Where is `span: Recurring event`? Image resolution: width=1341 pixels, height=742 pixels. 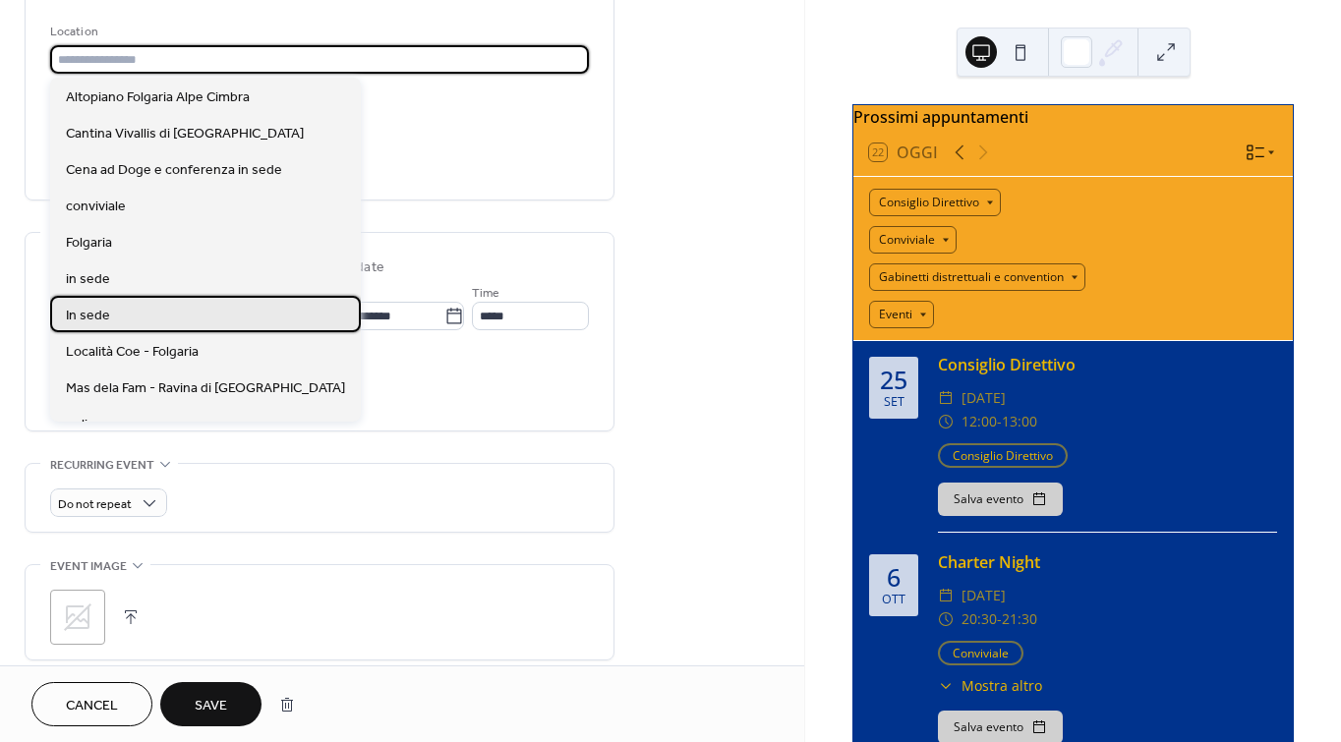
span: Recurring event is located at coordinates (102, 465).